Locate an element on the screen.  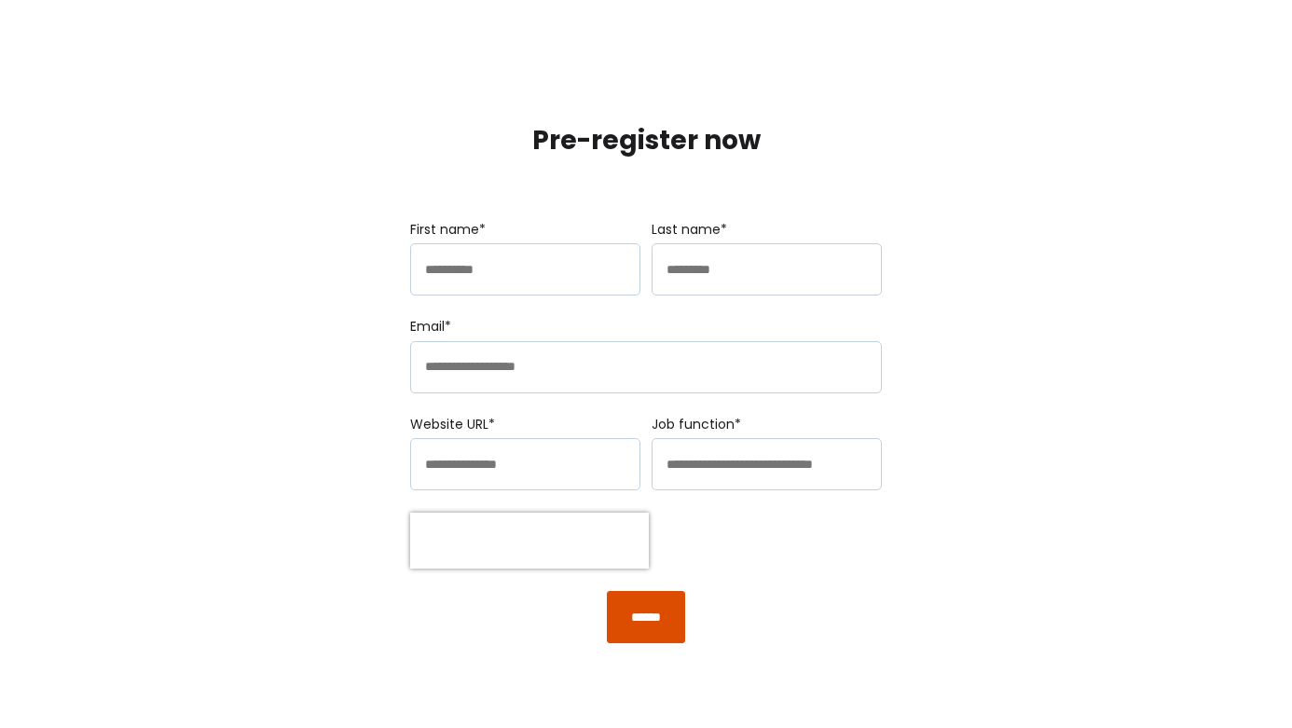
span: Last name is located at coordinates (686, 229).